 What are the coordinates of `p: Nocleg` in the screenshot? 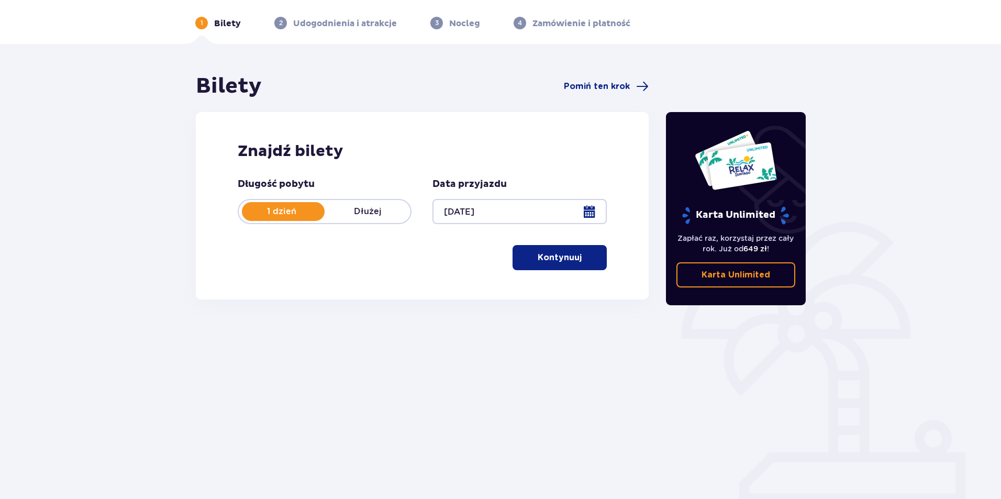 It's located at (464, 24).